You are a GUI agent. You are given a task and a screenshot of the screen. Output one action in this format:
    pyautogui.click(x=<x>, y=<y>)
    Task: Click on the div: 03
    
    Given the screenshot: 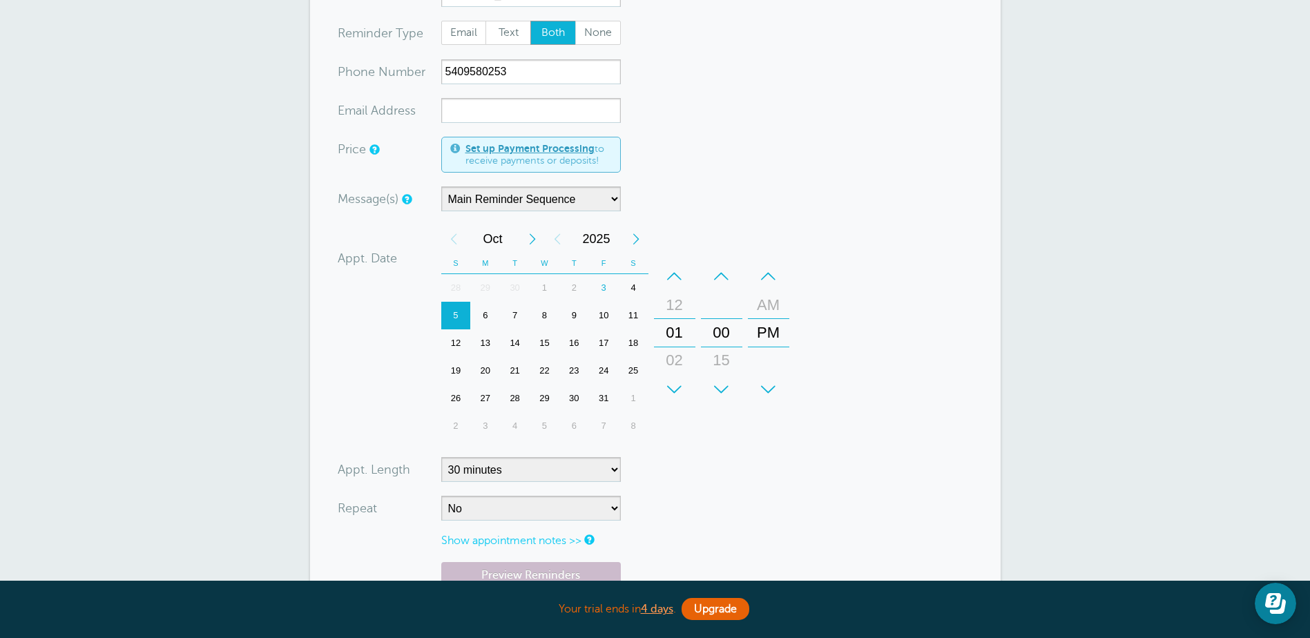 What is the action you would take?
    pyautogui.click(x=675, y=388)
    